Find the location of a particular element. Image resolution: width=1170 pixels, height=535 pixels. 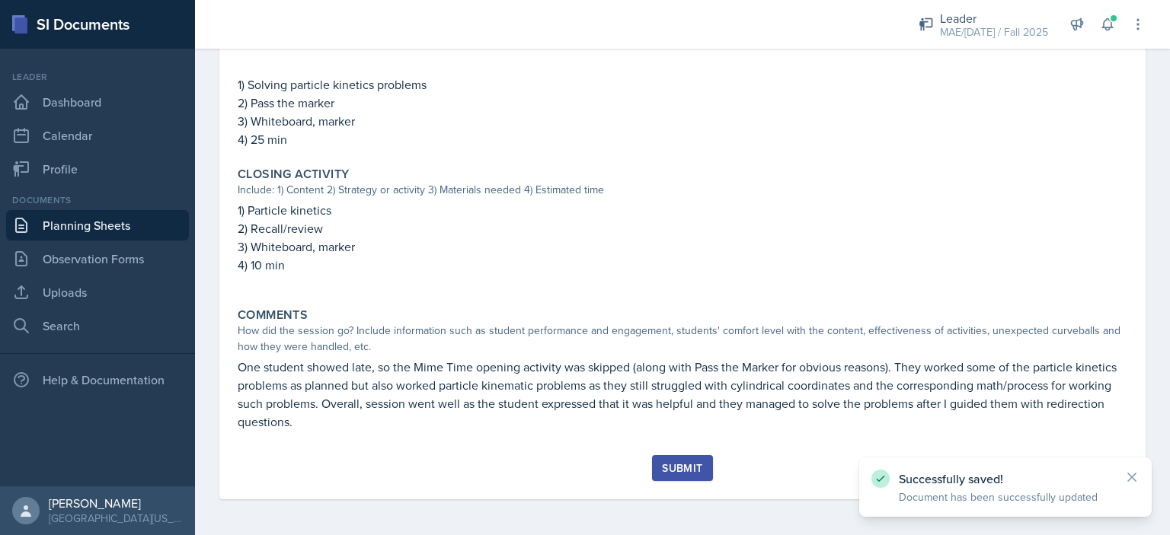

a: Dashboard is located at coordinates (97, 102).